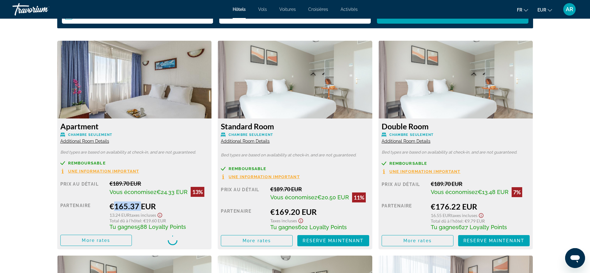 This screenshot has height=273, width=590. Describe the element at coordinates (456, 126) in the screenshot. I see `h3: Double Room` at that location.